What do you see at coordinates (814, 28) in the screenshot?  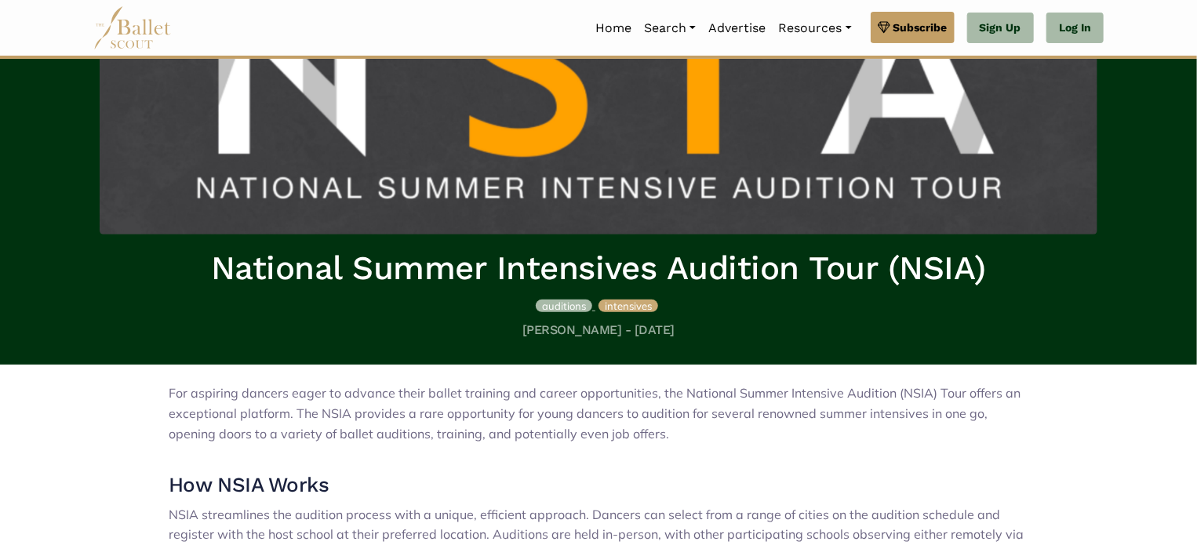 I see `a: Resources` at bounding box center [814, 28].